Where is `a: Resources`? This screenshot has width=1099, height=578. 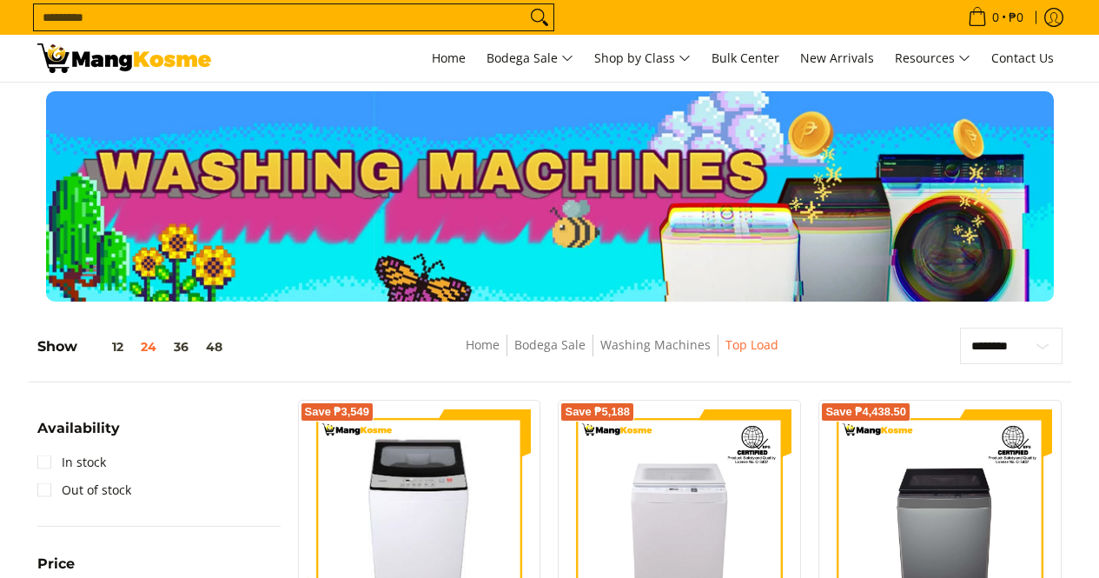 a: Resources is located at coordinates (932, 58).